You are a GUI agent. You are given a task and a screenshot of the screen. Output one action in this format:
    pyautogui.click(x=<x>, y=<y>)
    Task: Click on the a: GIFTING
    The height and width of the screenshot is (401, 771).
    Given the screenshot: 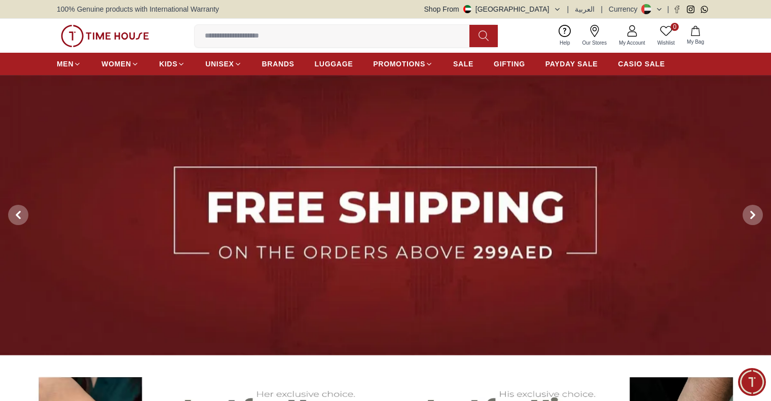 What is the action you would take?
    pyautogui.click(x=509, y=64)
    